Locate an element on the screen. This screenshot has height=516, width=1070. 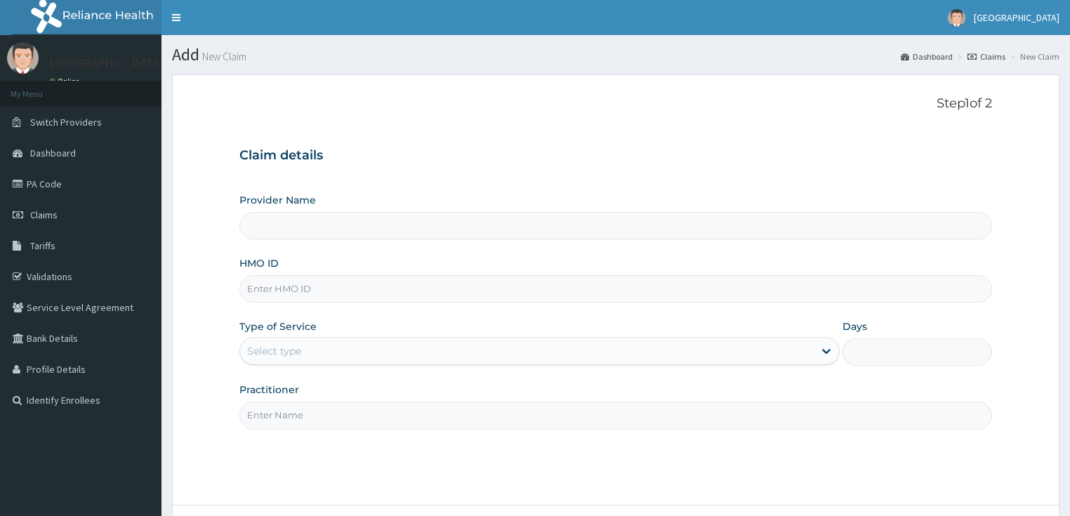
p: Step 1 of 2 is located at coordinates (616, 104).